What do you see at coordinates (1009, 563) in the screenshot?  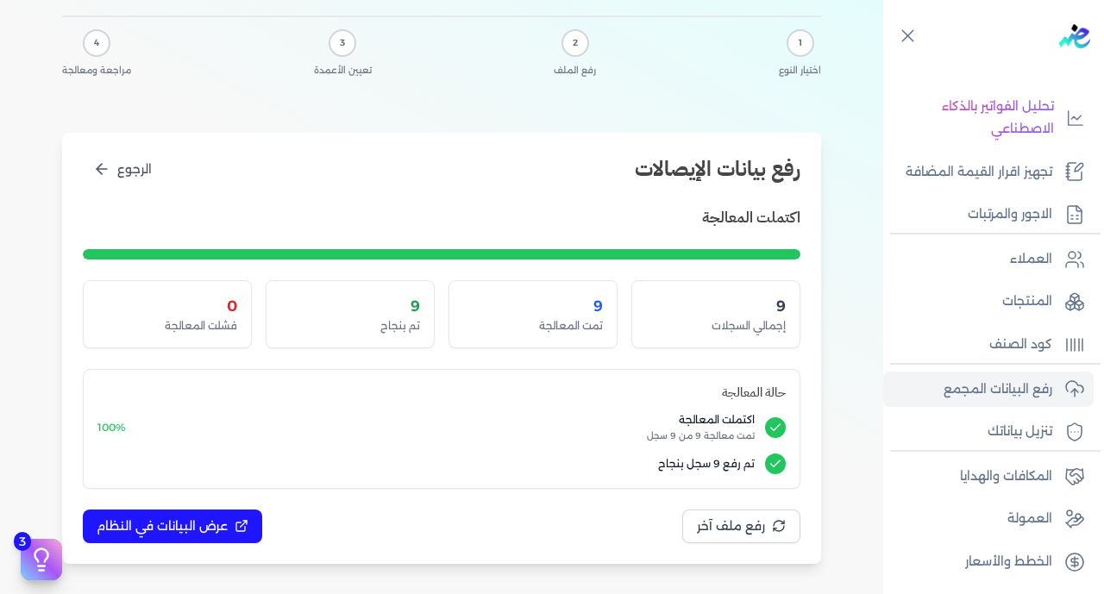 I see `p: الخطط والأسعار` at bounding box center [1009, 563].